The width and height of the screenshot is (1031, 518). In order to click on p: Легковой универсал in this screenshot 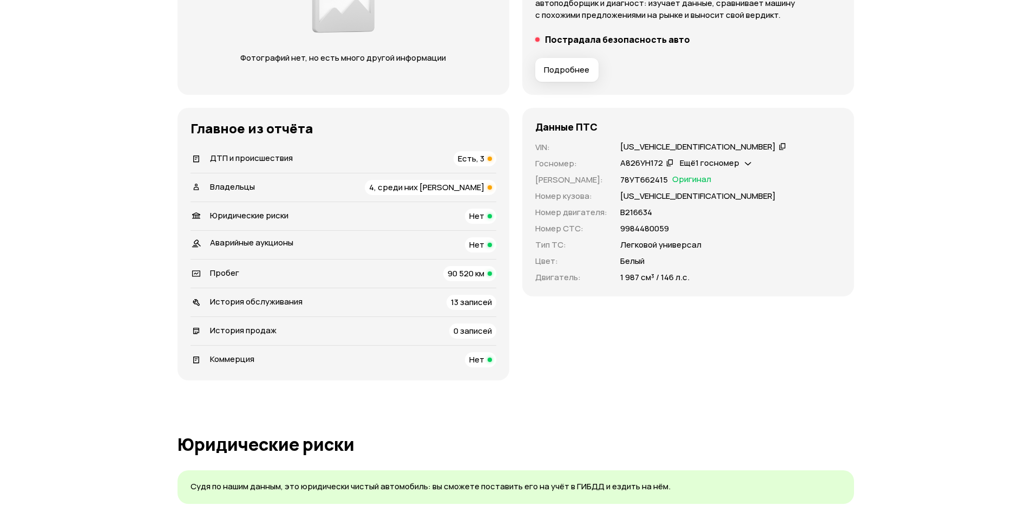, I will do `click(661, 245)`.